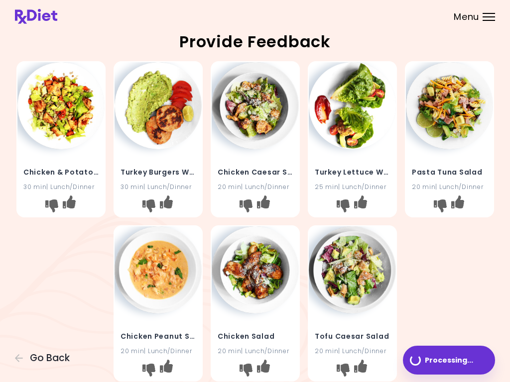  Describe the element at coordinates (158, 337) in the screenshot. I see `h4: Chicken Peanut Soup` at that location.